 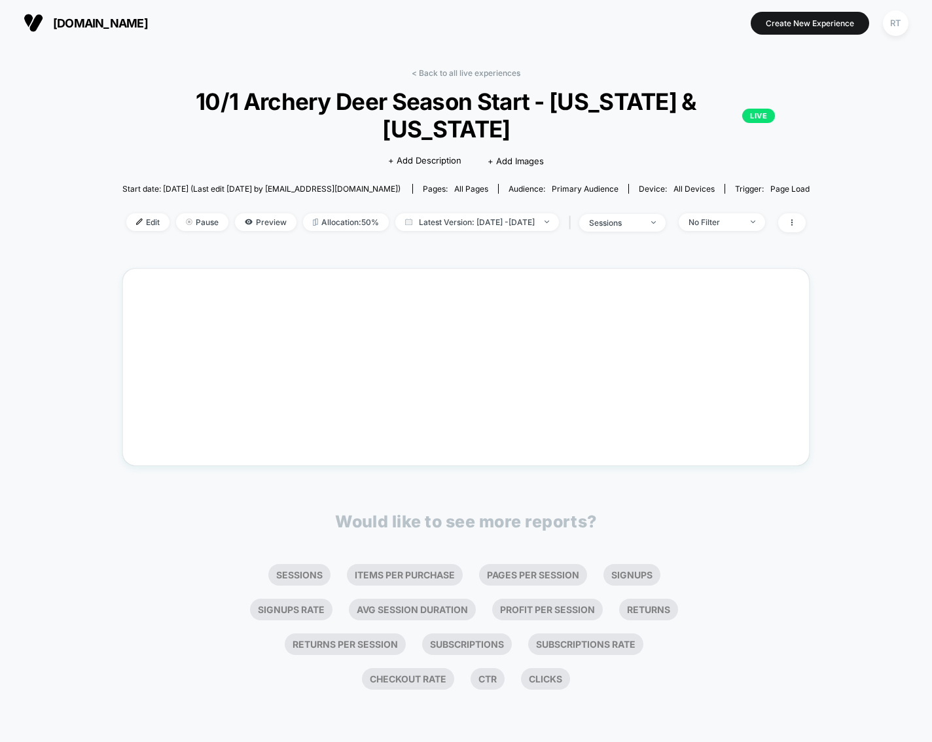 What do you see at coordinates (790, 188) in the screenshot?
I see `span: Page Load` at bounding box center [790, 188].